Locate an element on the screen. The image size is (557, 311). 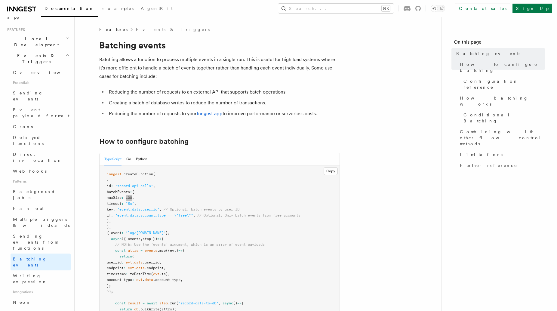
a: Fan out is located at coordinates (41, 208).